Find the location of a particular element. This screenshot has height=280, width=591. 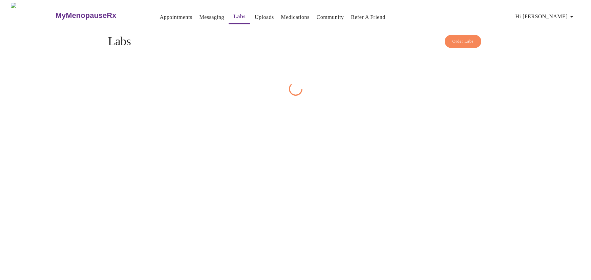

button: Appointments is located at coordinates (176, 17).